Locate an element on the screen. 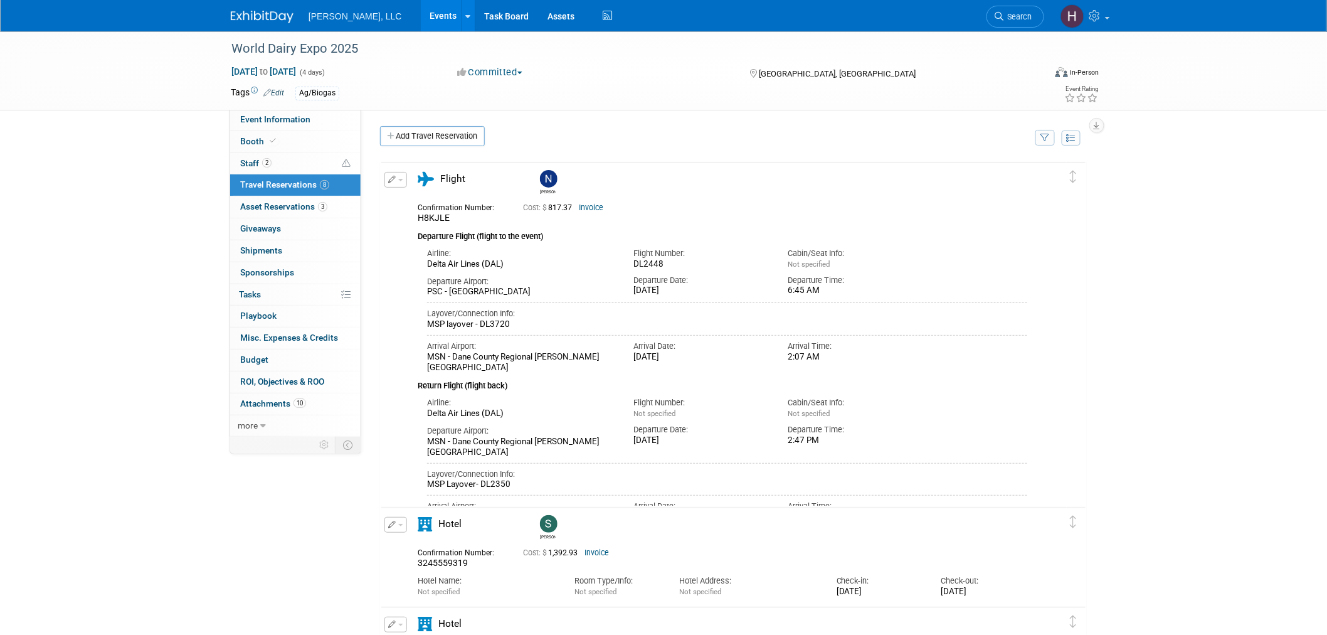  i: Filter by Traveler is located at coordinates (1045, 138).